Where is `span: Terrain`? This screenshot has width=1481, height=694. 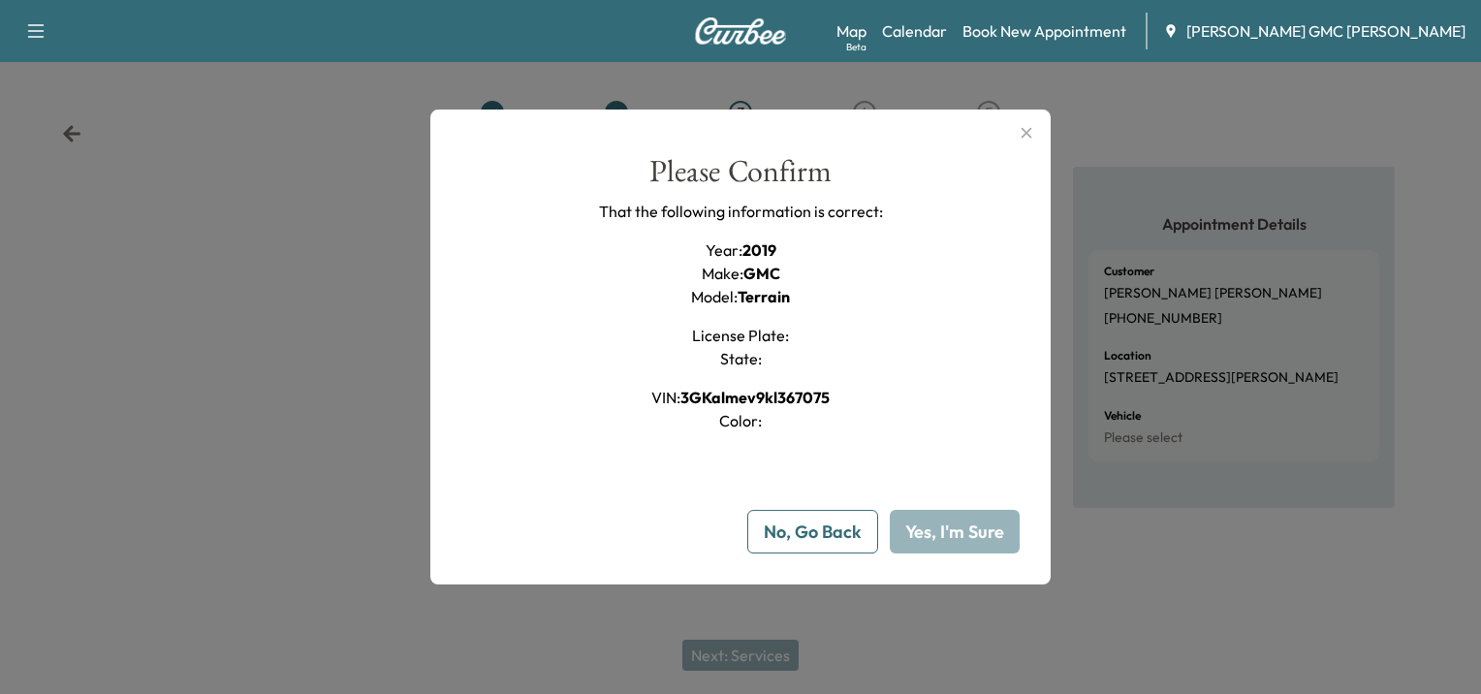 span: Terrain is located at coordinates (764, 297).